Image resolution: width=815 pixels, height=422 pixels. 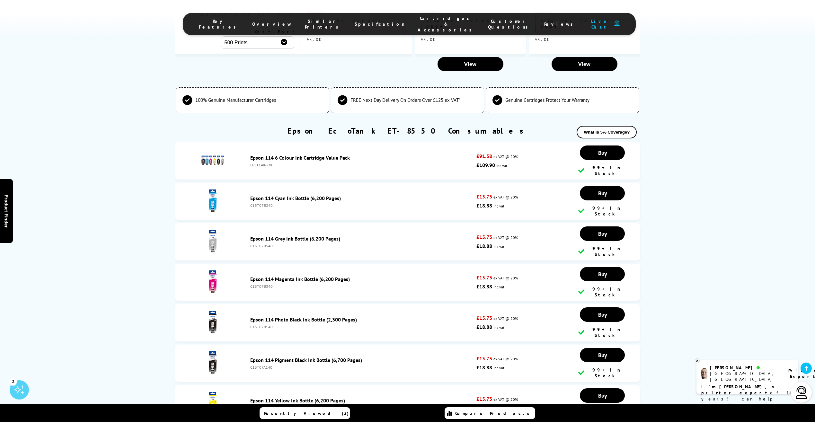 What do you see at coordinates (547, 100) in the screenshot?
I see `span: Genuine Cartridges Protect Your Warranty` at bounding box center [547, 100].